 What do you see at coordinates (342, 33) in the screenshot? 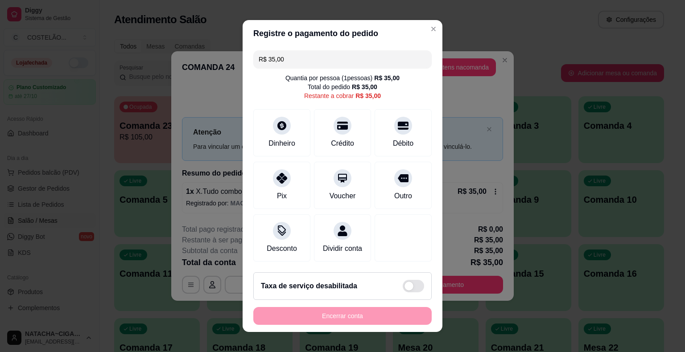
I see `header: Registre o pagamento do pedido` at bounding box center [342, 33].